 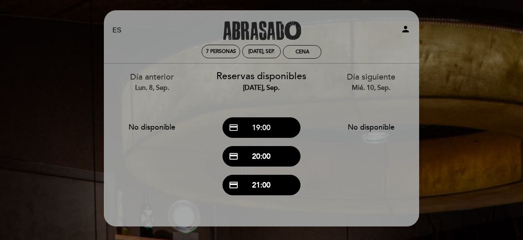 I want to click on button: credit_card 20:00, so click(x=261, y=156).